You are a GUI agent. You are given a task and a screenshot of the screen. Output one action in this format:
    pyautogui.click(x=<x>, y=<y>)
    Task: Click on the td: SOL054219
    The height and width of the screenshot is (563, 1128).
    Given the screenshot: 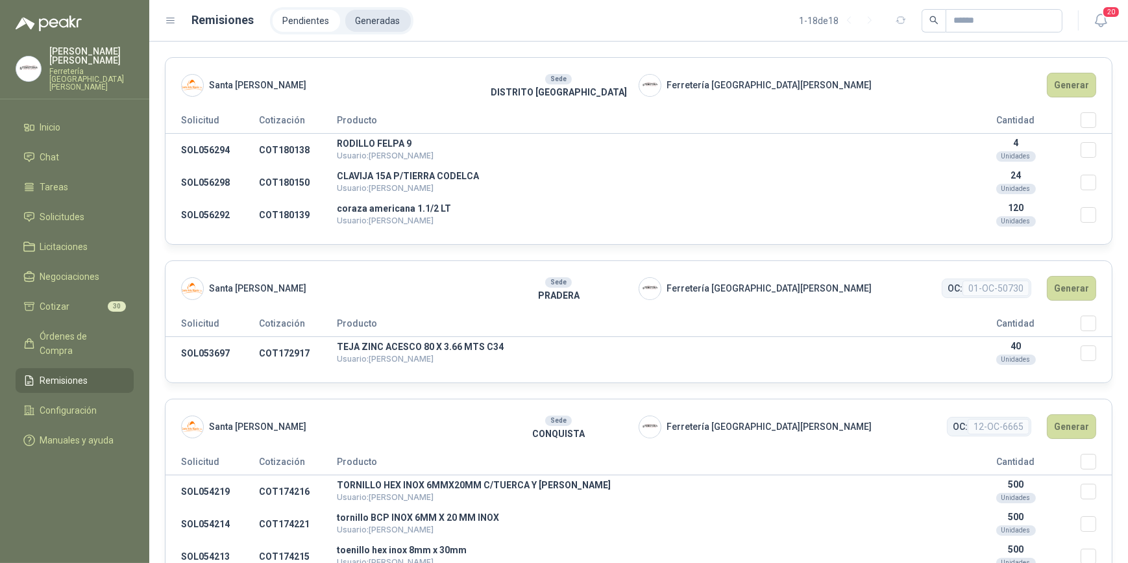 What is the action you would take?
    pyautogui.click(x=212, y=491)
    